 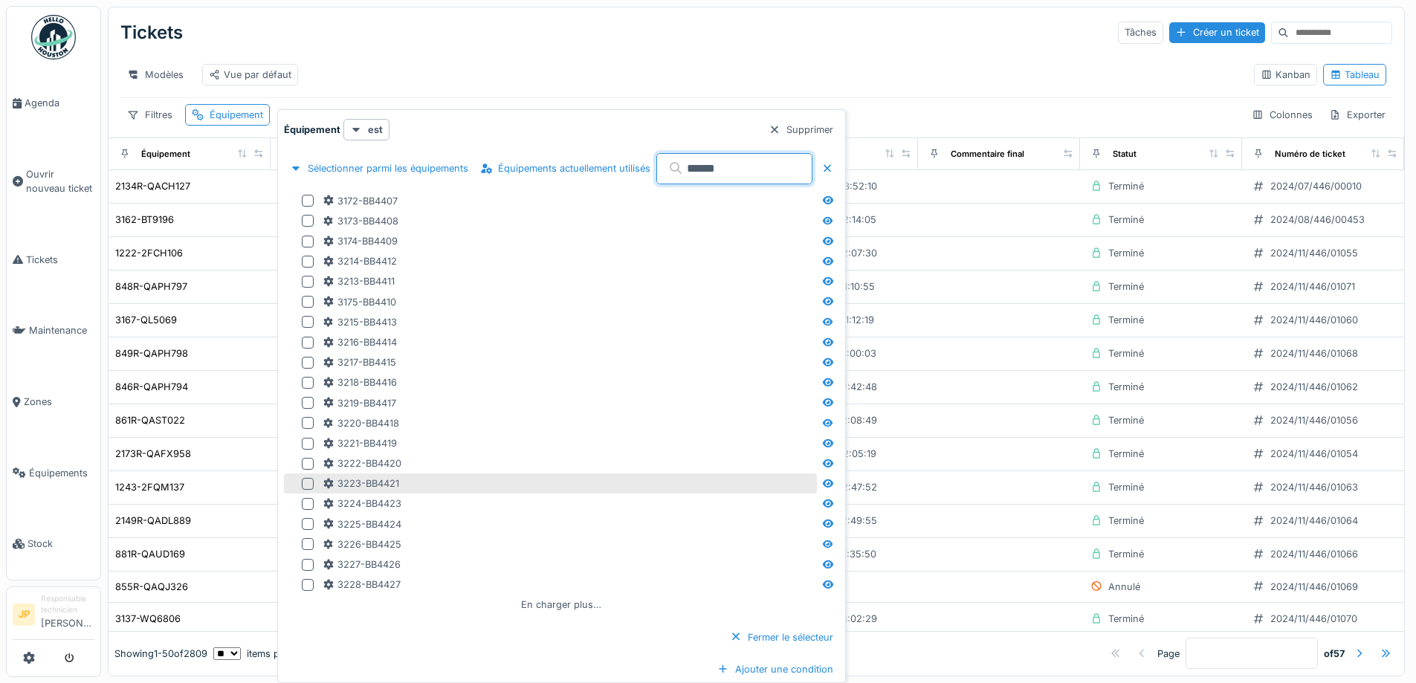 I want to click on div: 3167-QL5069, so click(x=146, y=320).